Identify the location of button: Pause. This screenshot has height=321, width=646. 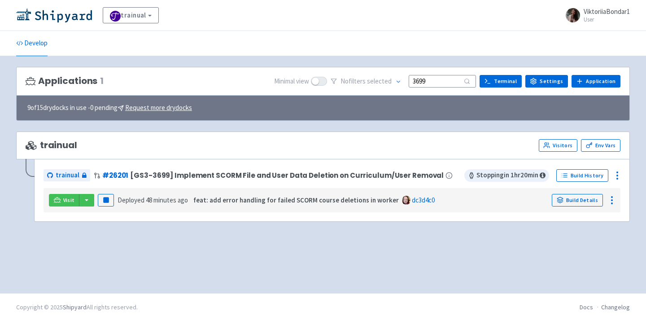
(106, 200).